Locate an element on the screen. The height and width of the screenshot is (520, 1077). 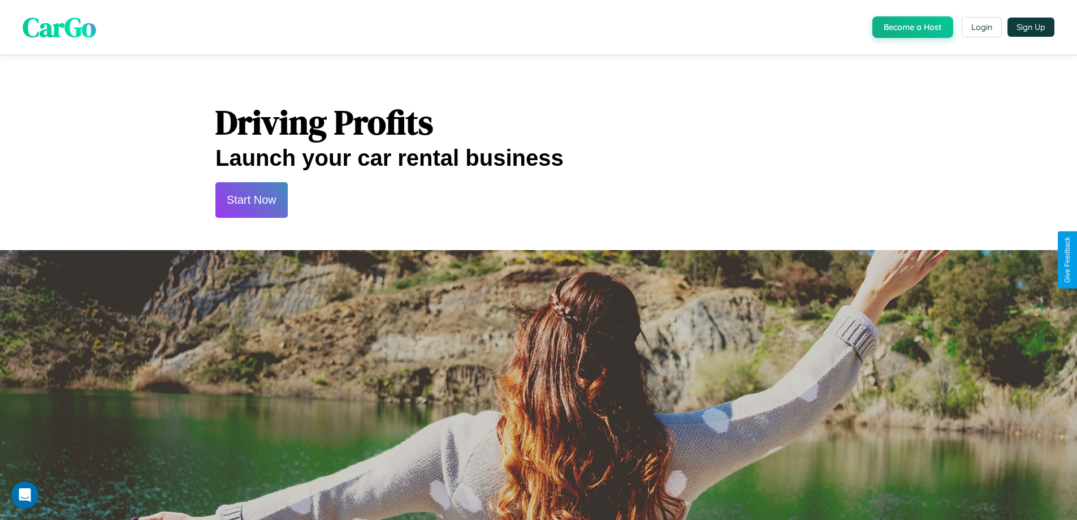
h2: Launch your car rental business is located at coordinates (538, 158).